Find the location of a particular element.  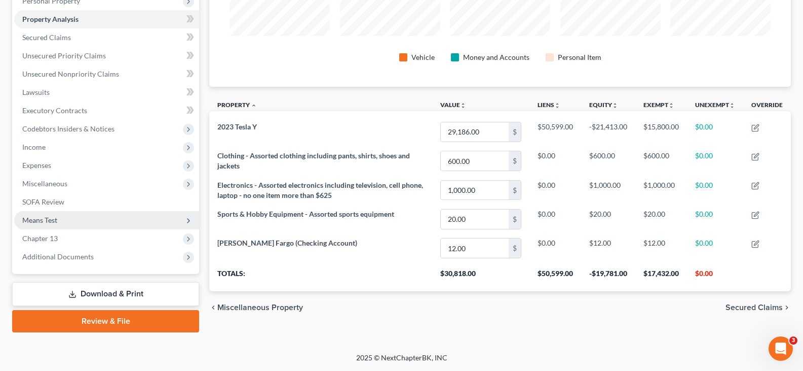

button: chevron_left Miscellaneous Property is located at coordinates (256, 307).